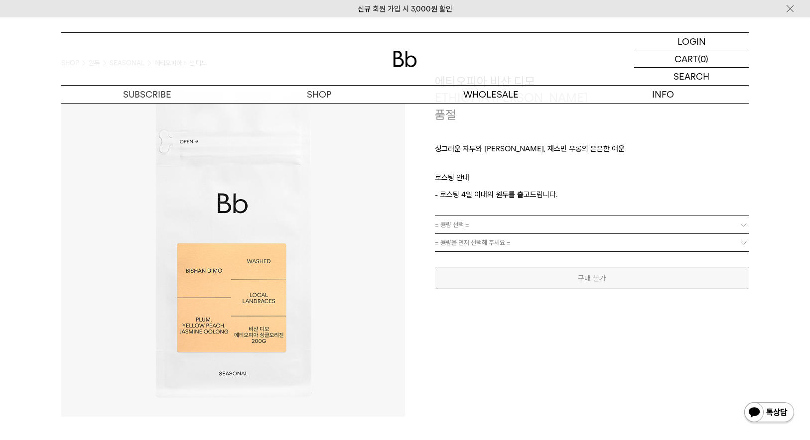 Image resolution: width=810 pixels, height=440 pixels. What do you see at coordinates (769, 413) in the screenshot?
I see `img: 카카오톡 채널 1:1 채팅 버튼` at bounding box center [769, 413].